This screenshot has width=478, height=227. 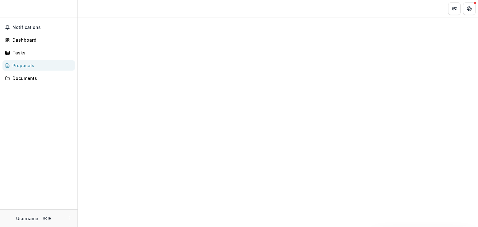 I want to click on div: Documents, so click(x=41, y=78).